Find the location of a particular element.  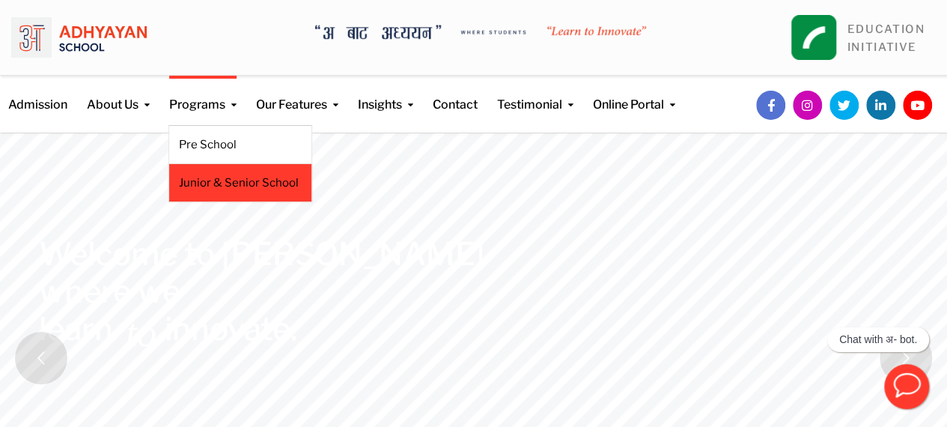

img: logo is located at coordinates (79, 37).